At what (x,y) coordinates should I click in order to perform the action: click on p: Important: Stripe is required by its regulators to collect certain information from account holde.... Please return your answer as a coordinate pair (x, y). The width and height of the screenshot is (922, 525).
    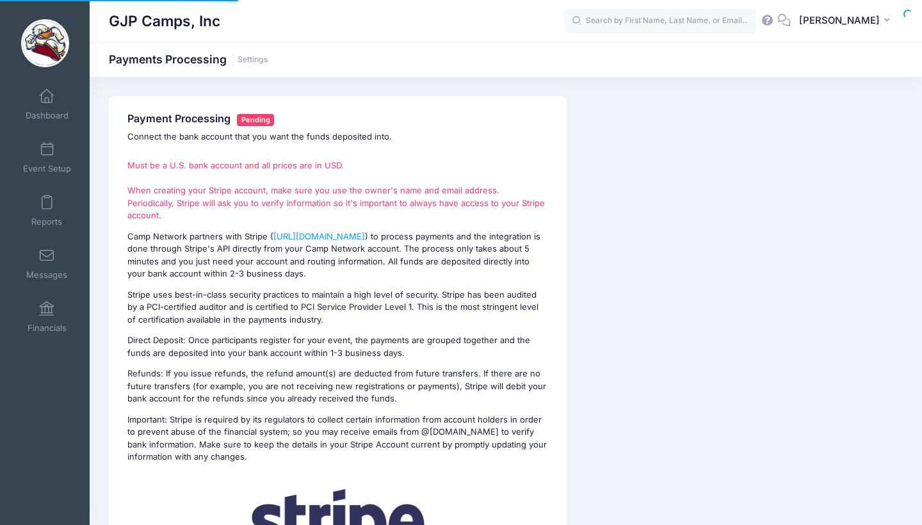
    Looking at the image, I should click on (337, 439).